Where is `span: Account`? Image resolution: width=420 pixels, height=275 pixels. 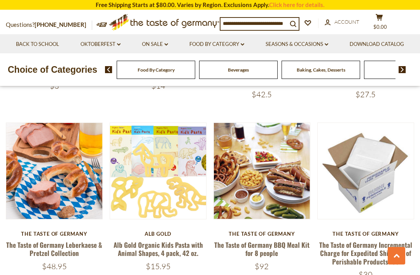 span: Account is located at coordinates (347, 22).